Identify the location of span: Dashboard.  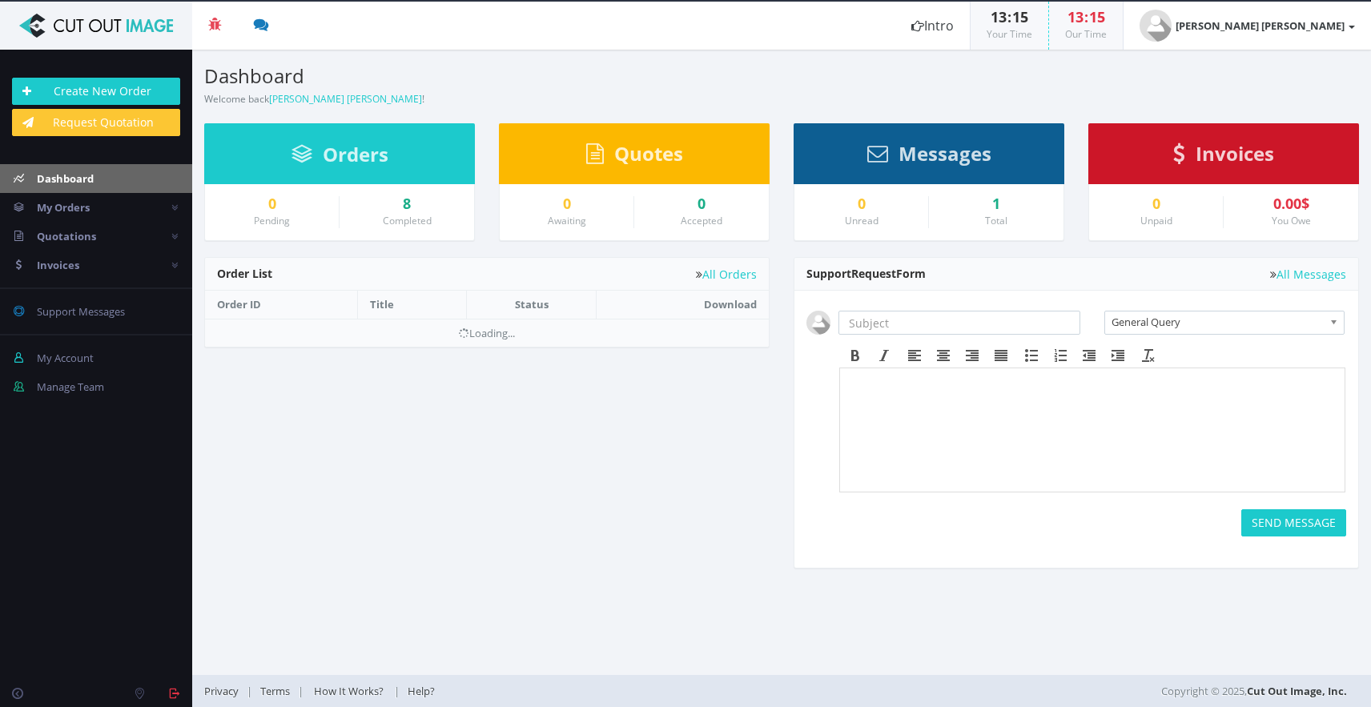
(65, 179).